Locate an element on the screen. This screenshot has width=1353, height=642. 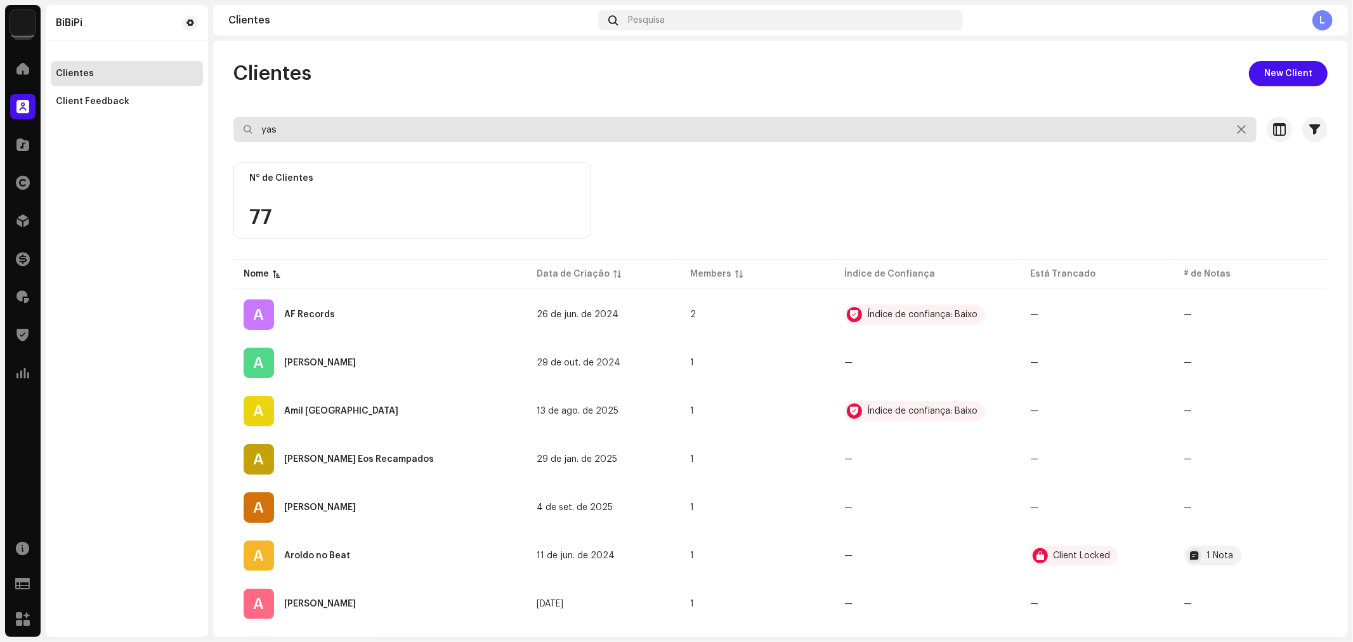
div: L is located at coordinates (1323, 20).